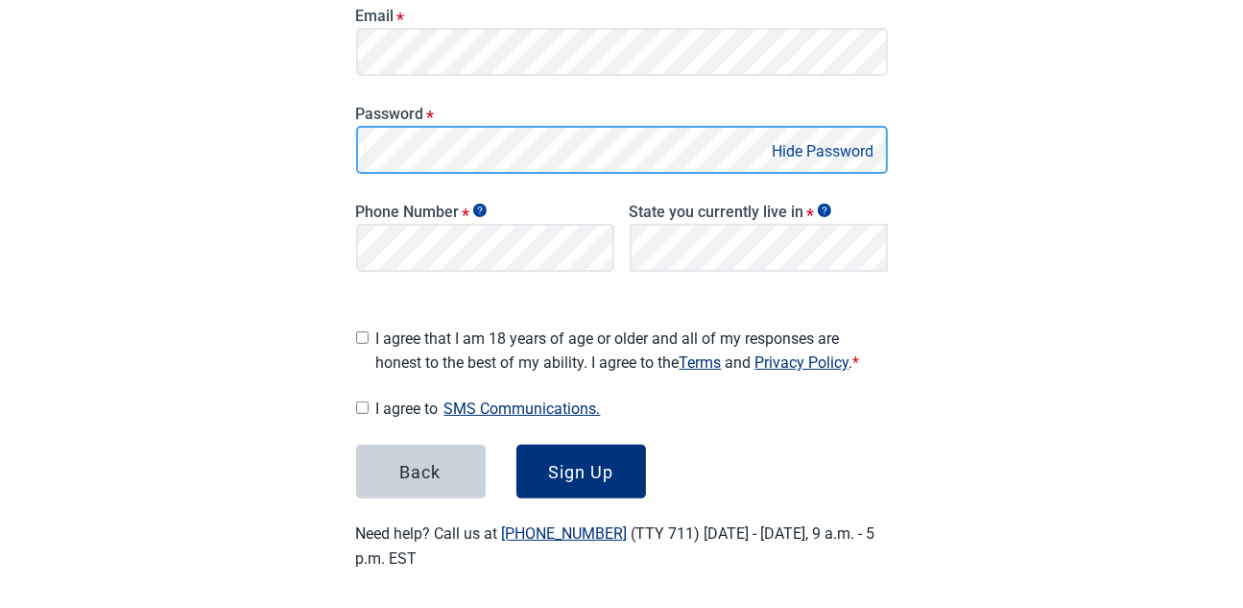 This screenshot has height=608, width=1243. Describe the element at coordinates (632, 408) in the screenshot. I see `span: I agree to` at that location.